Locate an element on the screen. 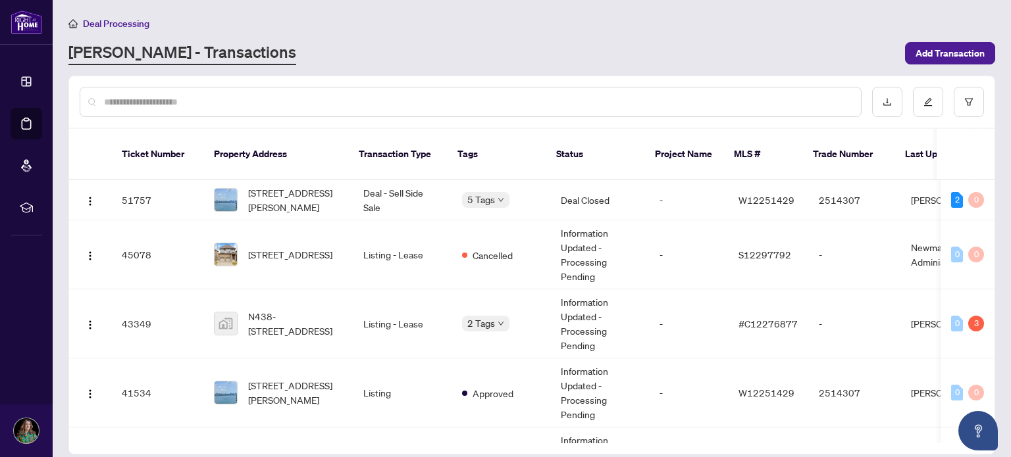 This screenshot has width=1011, height=457. span: Approved is located at coordinates (493, 394).